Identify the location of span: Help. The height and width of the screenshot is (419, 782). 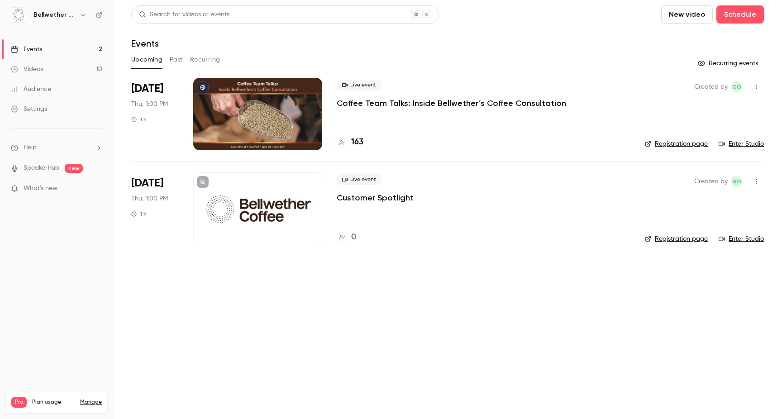
(30, 147).